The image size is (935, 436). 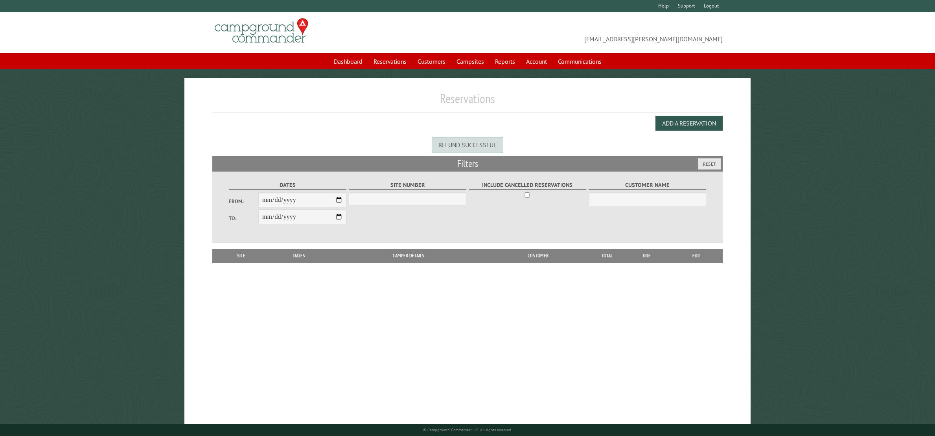 I want to click on label: Include Cancelled Reservations, so click(x=527, y=185).